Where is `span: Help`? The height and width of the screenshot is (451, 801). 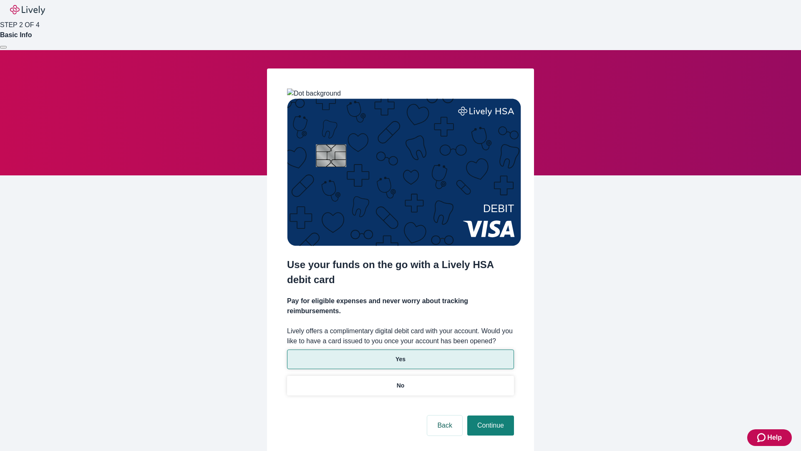
span: Help is located at coordinates (775, 437).